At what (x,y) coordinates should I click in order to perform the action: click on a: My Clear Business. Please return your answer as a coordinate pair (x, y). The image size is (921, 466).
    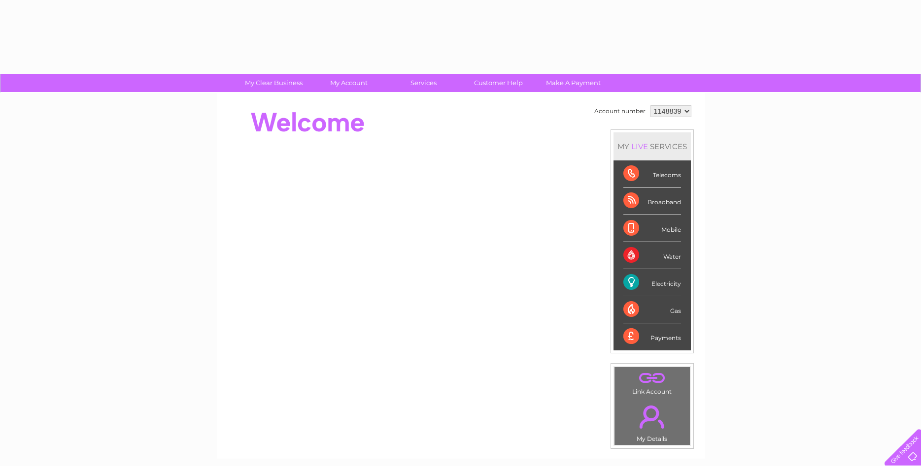
    Looking at the image, I should click on (273, 83).